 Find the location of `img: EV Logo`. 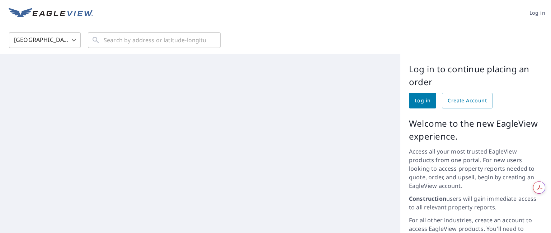

img: EV Logo is located at coordinates (51, 13).